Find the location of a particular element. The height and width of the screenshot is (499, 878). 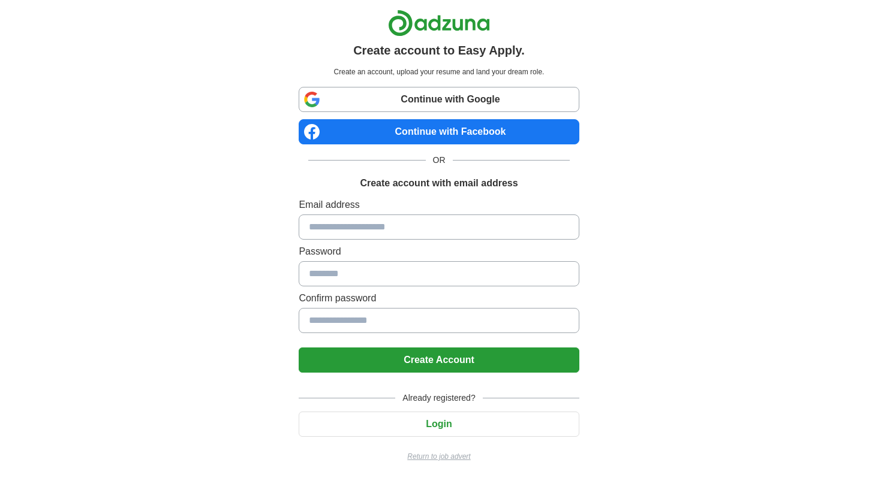

span: Already registered? is located at coordinates (438, 398).